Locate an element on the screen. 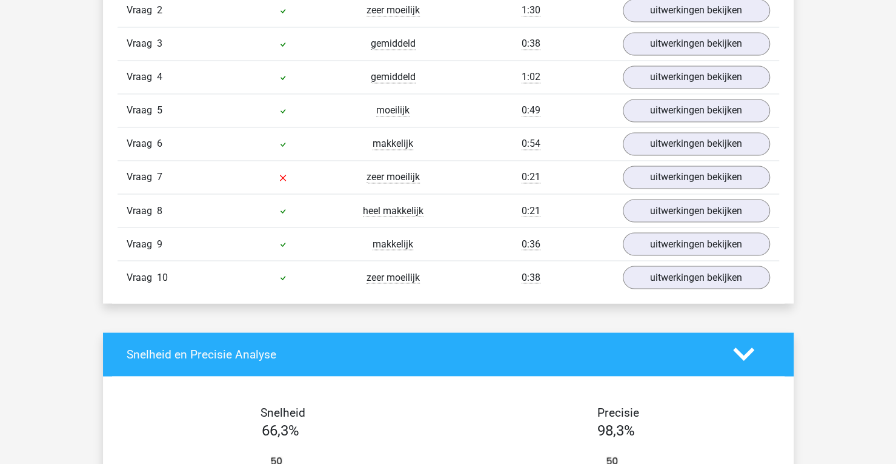  span: 0:36 is located at coordinates (531, 244).